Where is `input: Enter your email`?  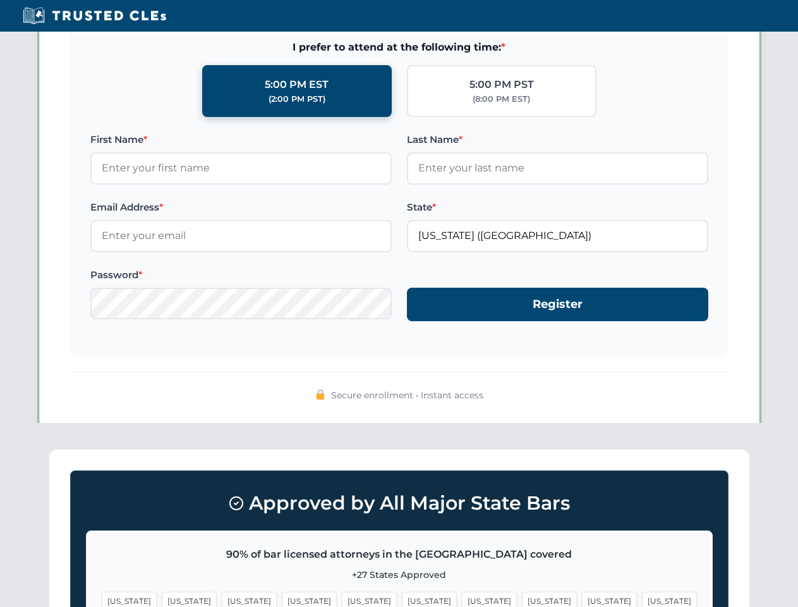 input: Enter your email is located at coordinates (241, 236).